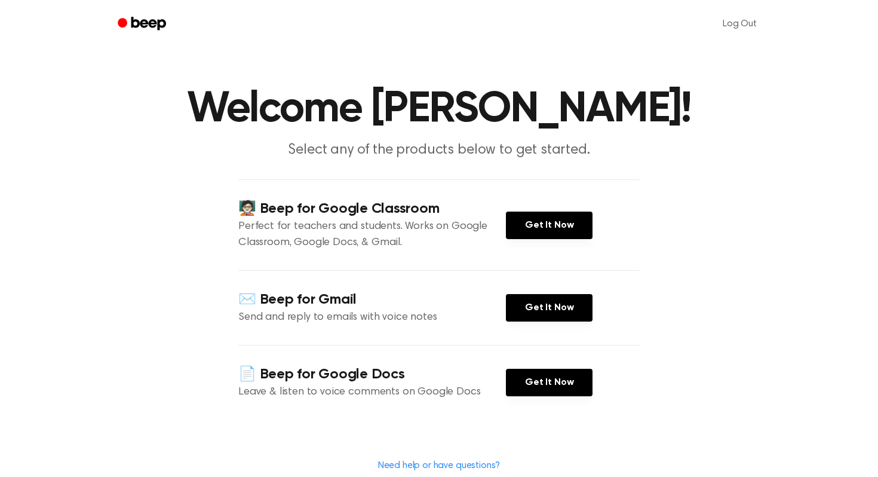  I want to click on h4: ✉️ Beep for Gmail, so click(372, 299).